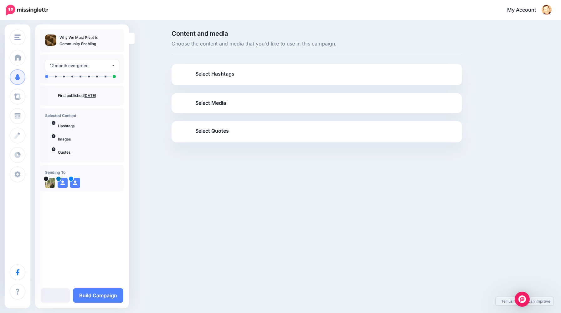 The image size is (561, 313). What do you see at coordinates (88, 126) in the screenshot?
I see `p: Hashtags` at bounding box center [88, 126].